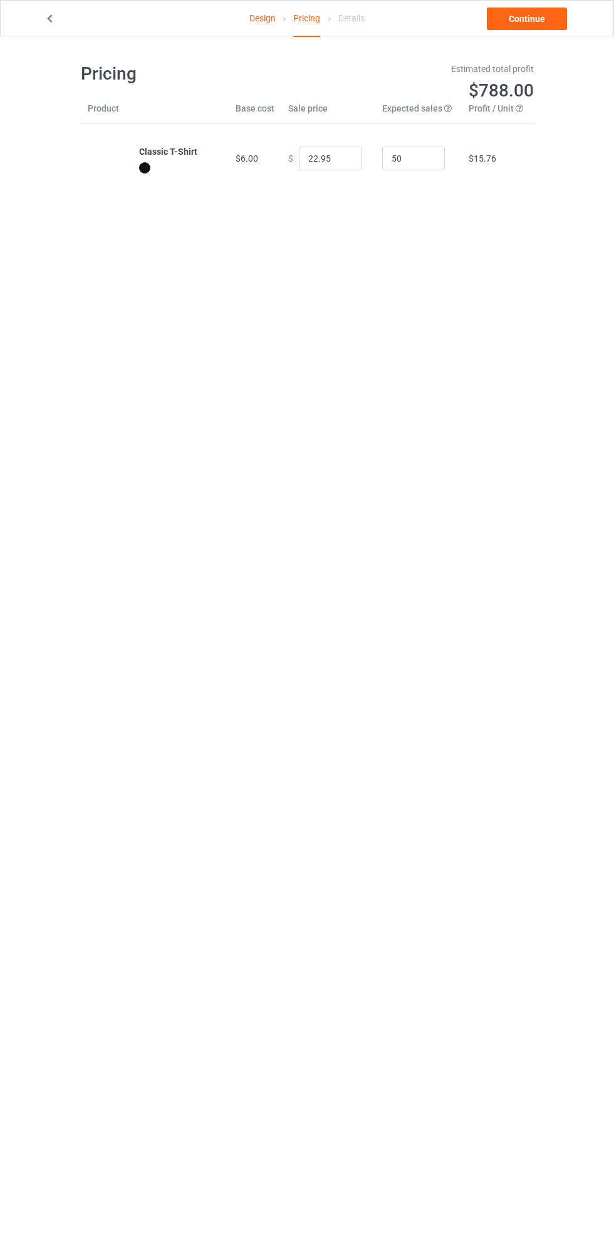  Describe the element at coordinates (527, 19) in the screenshot. I see `a: Continue` at that location.